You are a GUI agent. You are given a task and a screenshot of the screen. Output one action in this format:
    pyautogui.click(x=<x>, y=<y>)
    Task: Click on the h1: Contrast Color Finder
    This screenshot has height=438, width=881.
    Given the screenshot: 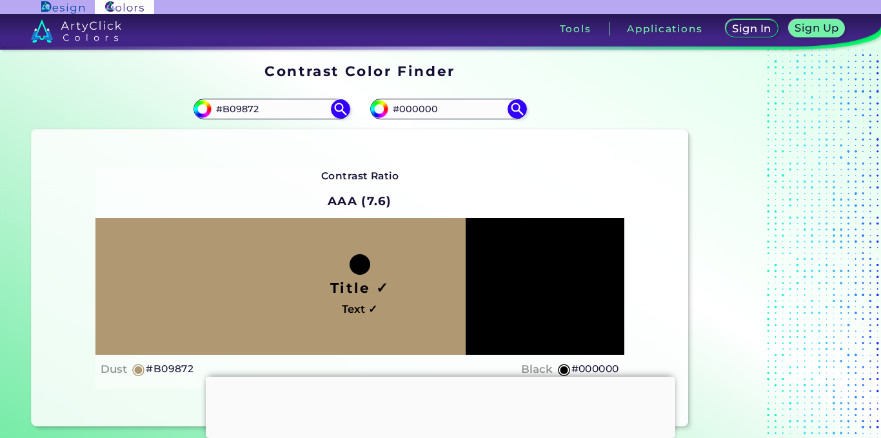 What is the action you would take?
    pyautogui.click(x=359, y=71)
    